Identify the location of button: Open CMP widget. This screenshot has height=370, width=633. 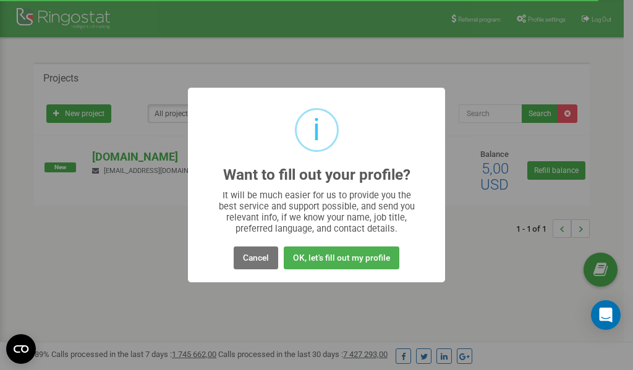
(21, 349).